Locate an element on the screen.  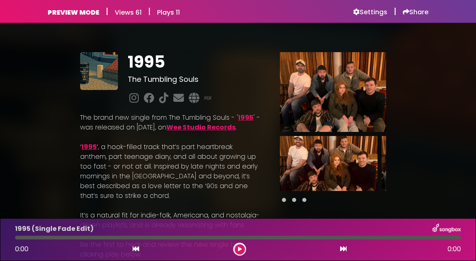
p: 1995 (Single Fade Edit) is located at coordinates (54, 229).